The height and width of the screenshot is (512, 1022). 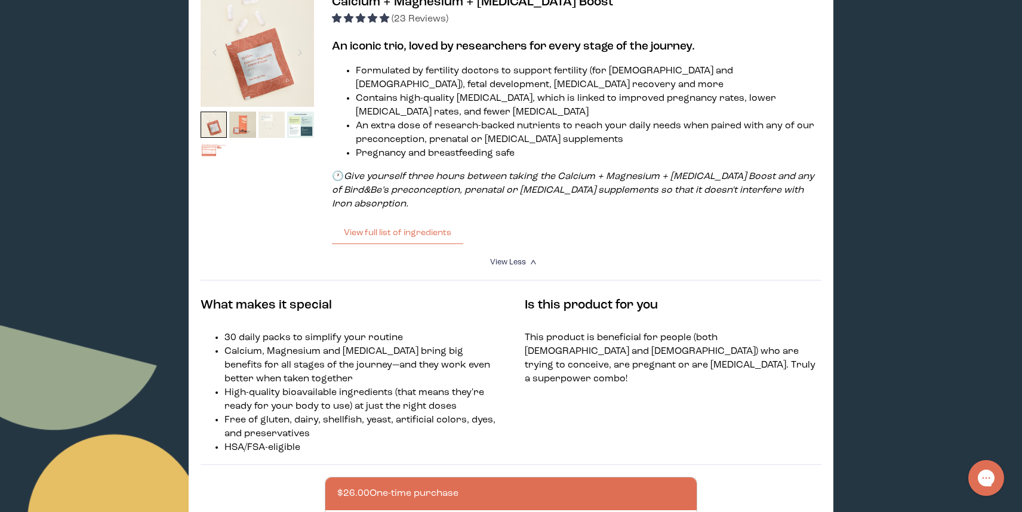 I want to click on h4: What makes it special, so click(x=349, y=306).